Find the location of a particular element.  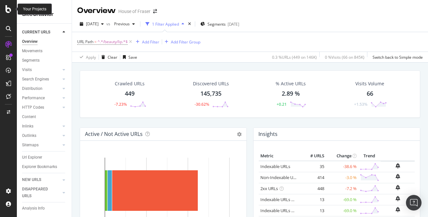

div: +1.53% is located at coordinates (360, 104).